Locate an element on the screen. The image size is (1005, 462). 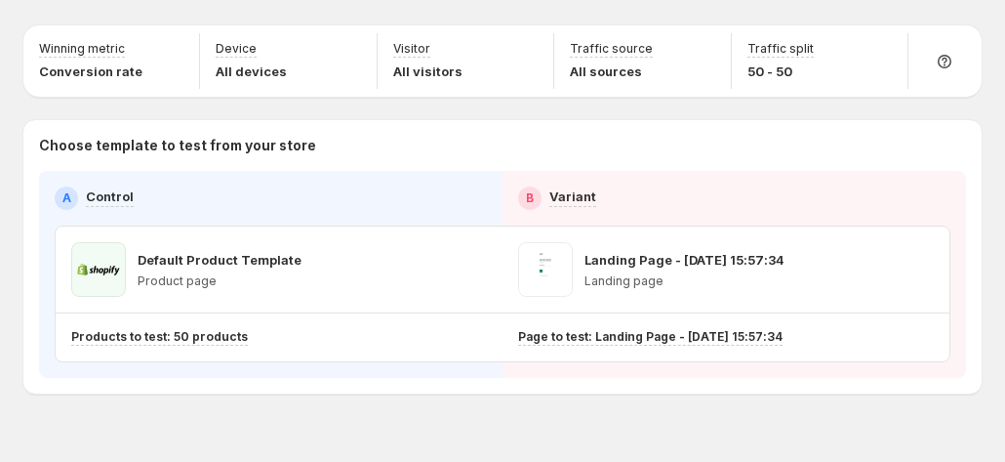
img: Landing Page - Jun 2, 15:57:34 is located at coordinates (545, 269).